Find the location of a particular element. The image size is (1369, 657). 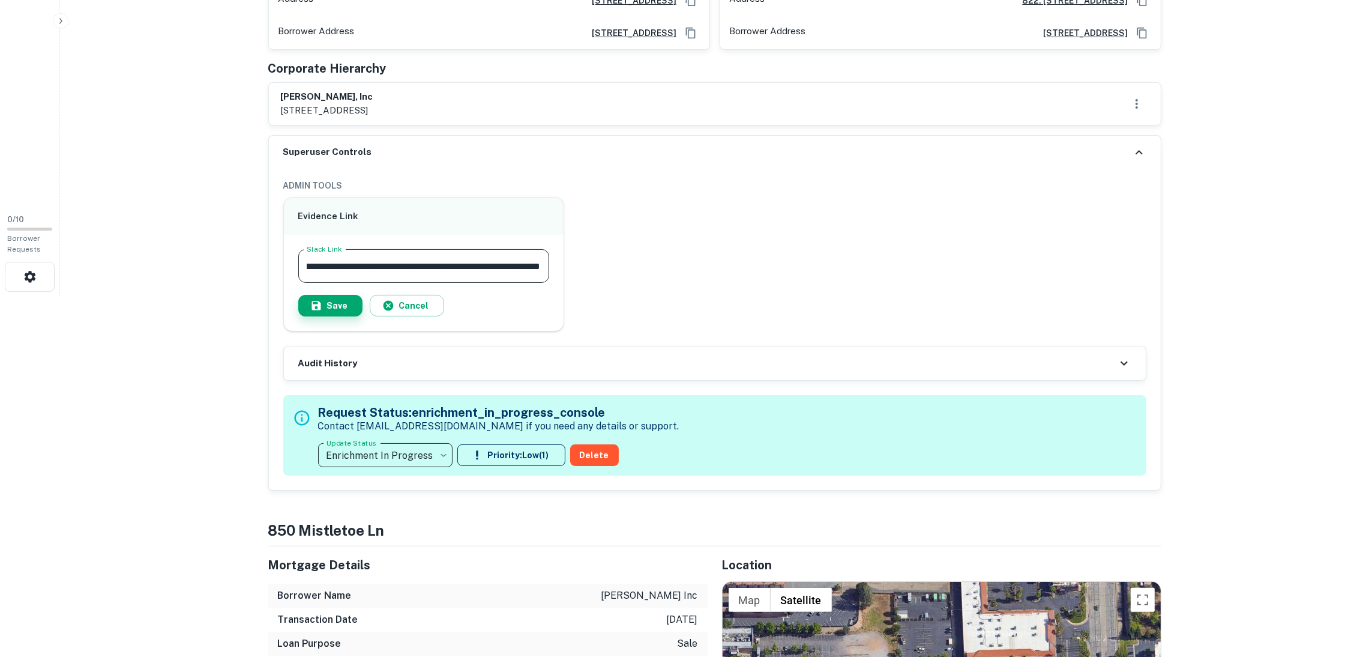

h5: Corporate Hierarchy is located at coordinates (327, 68).